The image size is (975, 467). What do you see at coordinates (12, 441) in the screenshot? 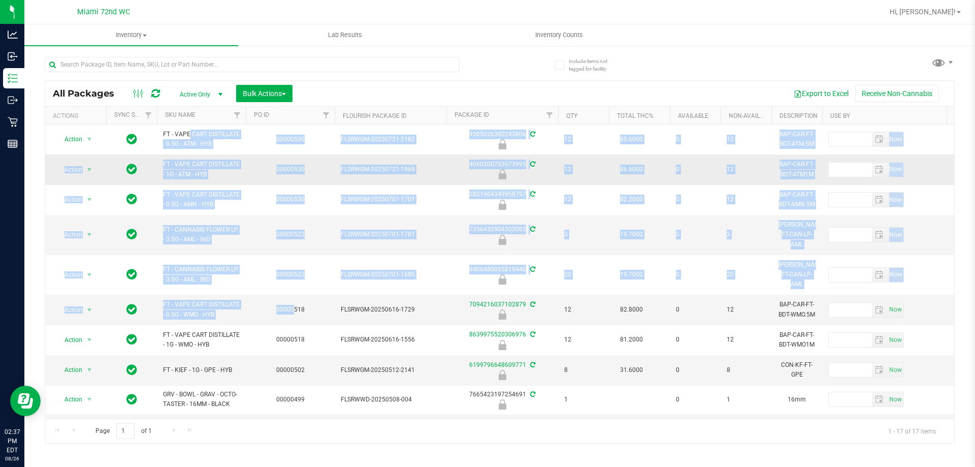
I see `p: 02:37 PM EDT` at bounding box center [12, 441].